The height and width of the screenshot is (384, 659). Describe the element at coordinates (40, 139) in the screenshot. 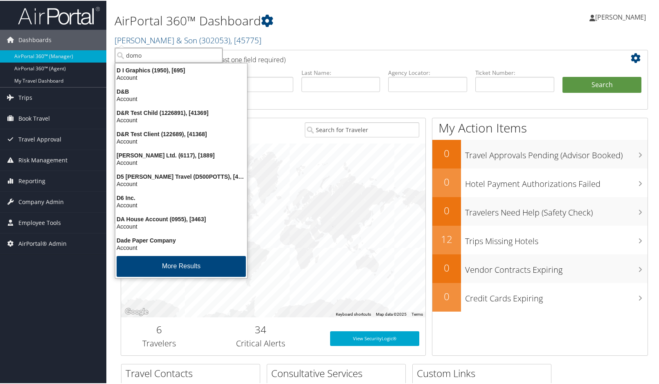

I see `span: Travel Approval` at that location.